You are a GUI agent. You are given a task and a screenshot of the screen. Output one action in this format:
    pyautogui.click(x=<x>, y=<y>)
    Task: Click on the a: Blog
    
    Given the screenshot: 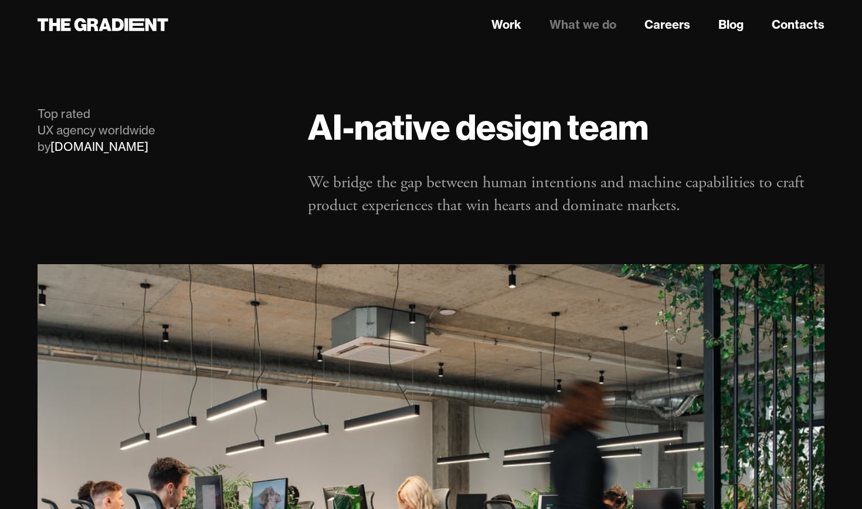 What is the action you would take?
    pyautogui.click(x=731, y=25)
    